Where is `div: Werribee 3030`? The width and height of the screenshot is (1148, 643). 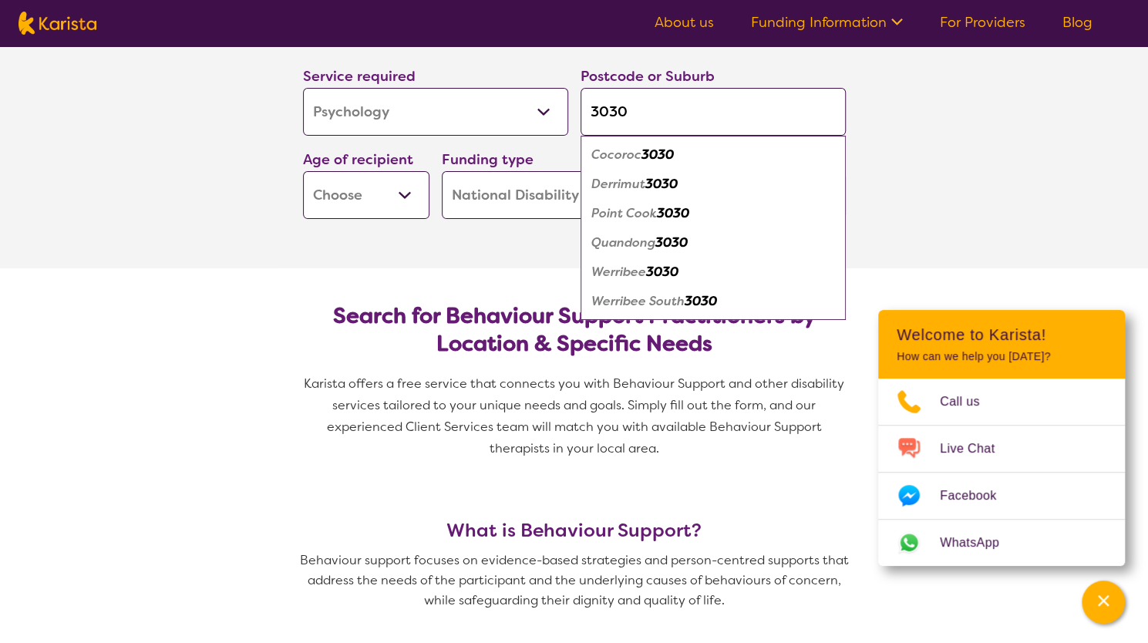 div: Werribee 3030 is located at coordinates (713, 272).